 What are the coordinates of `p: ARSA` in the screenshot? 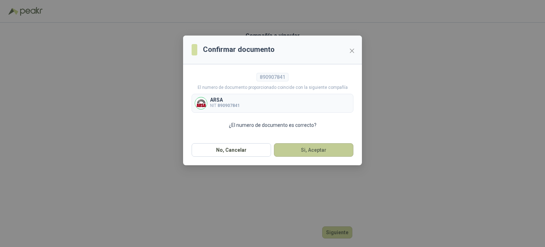 It's located at (225, 100).